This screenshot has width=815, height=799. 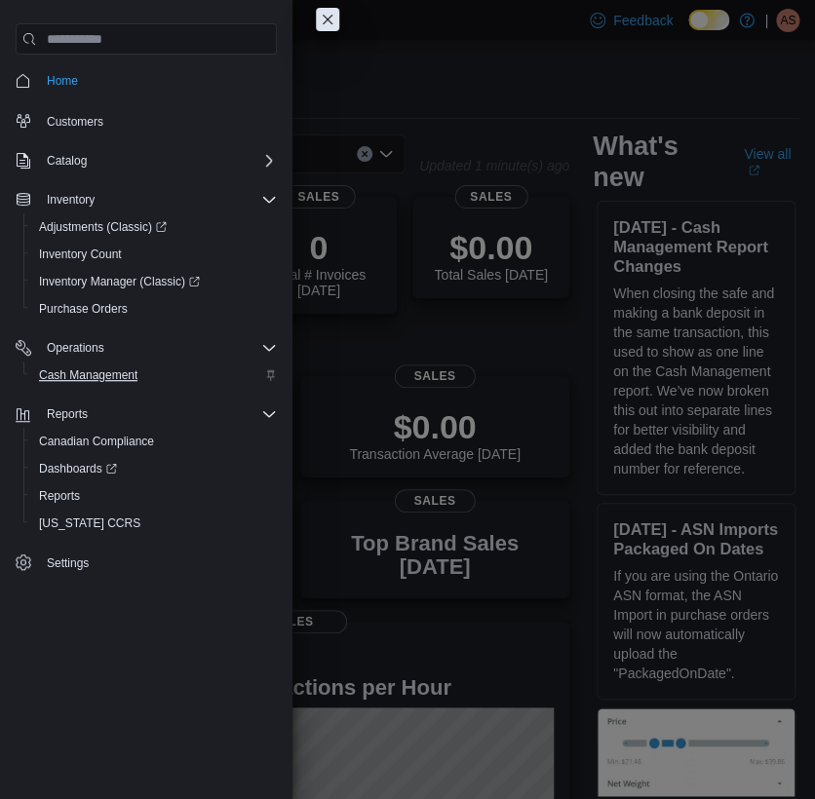 I want to click on span: Washington CCRS, so click(x=154, y=523).